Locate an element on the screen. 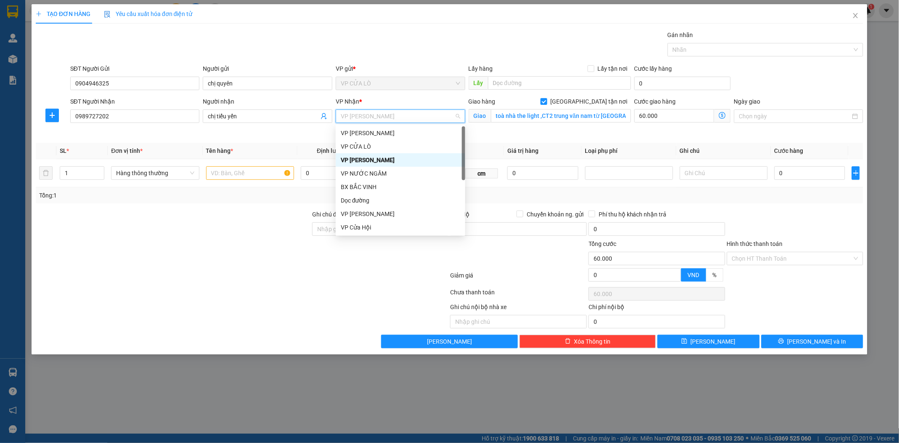  input: Ngày giao is located at coordinates (795, 116).